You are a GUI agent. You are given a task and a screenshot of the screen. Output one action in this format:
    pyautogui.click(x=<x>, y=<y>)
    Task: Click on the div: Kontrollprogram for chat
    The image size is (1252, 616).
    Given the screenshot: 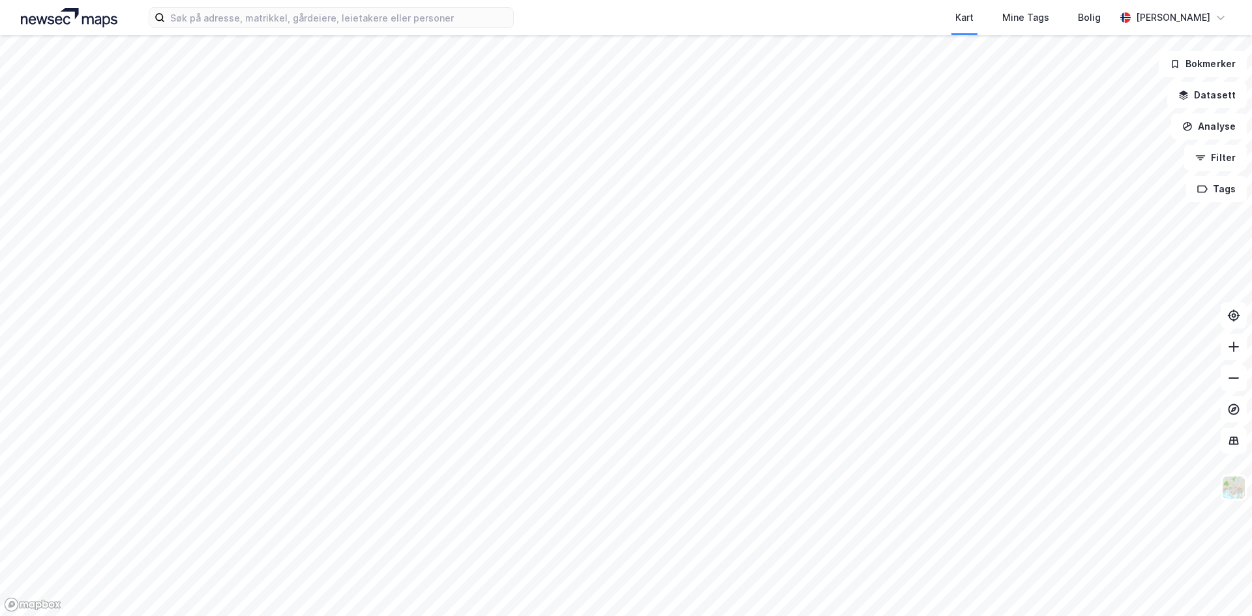 What is the action you would take?
    pyautogui.click(x=1220, y=585)
    